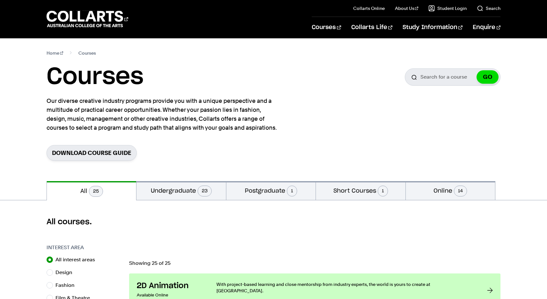 This screenshot has width=547, height=299. I want to click on button: Short Courses1, so click(361, 190).